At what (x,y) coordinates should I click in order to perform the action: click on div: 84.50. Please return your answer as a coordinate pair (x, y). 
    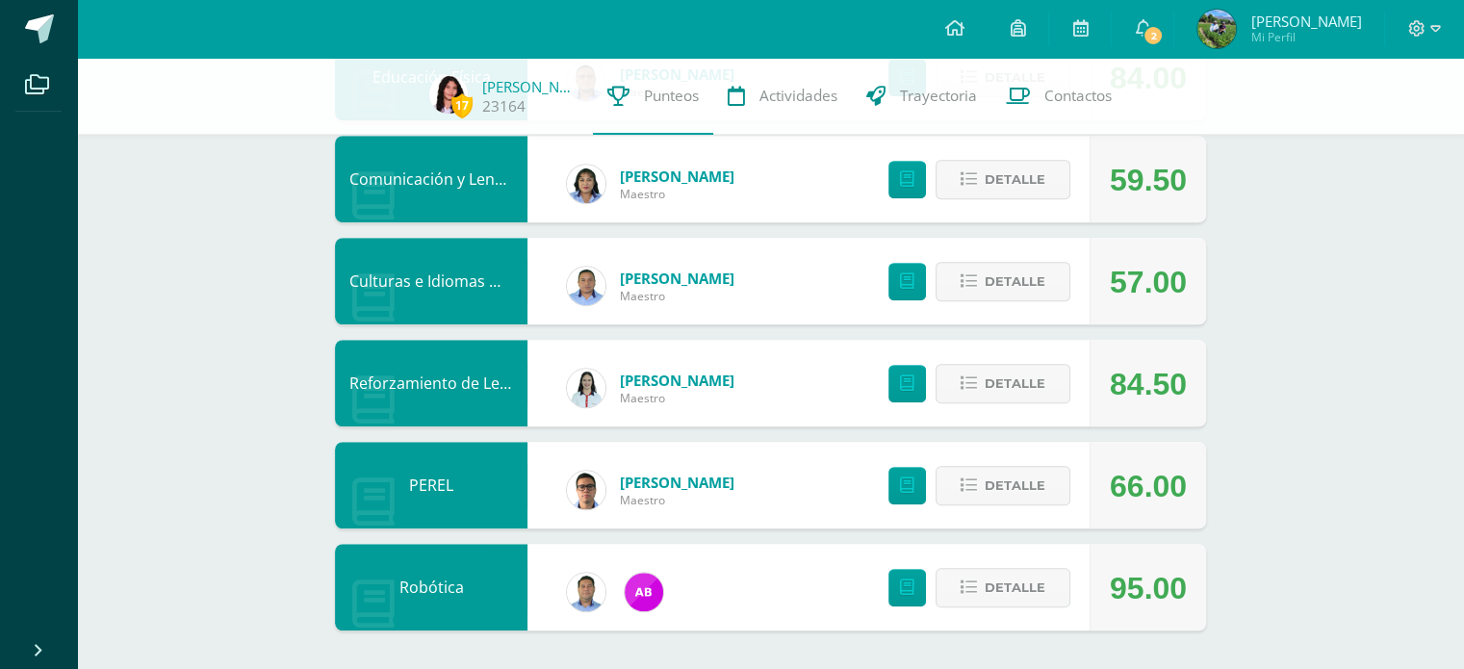
    Looking at the image, I should click on (1148, 384).